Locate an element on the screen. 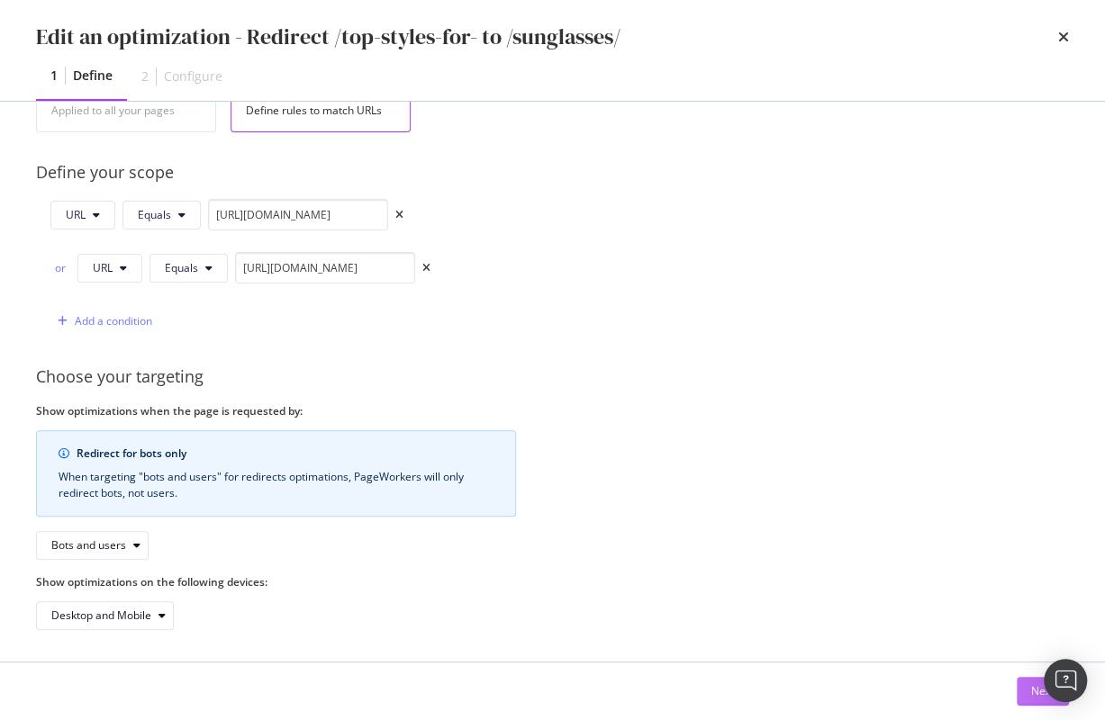 The image size is (1105, 720). div: Choose your targeting is located at coordinates (552, 377).